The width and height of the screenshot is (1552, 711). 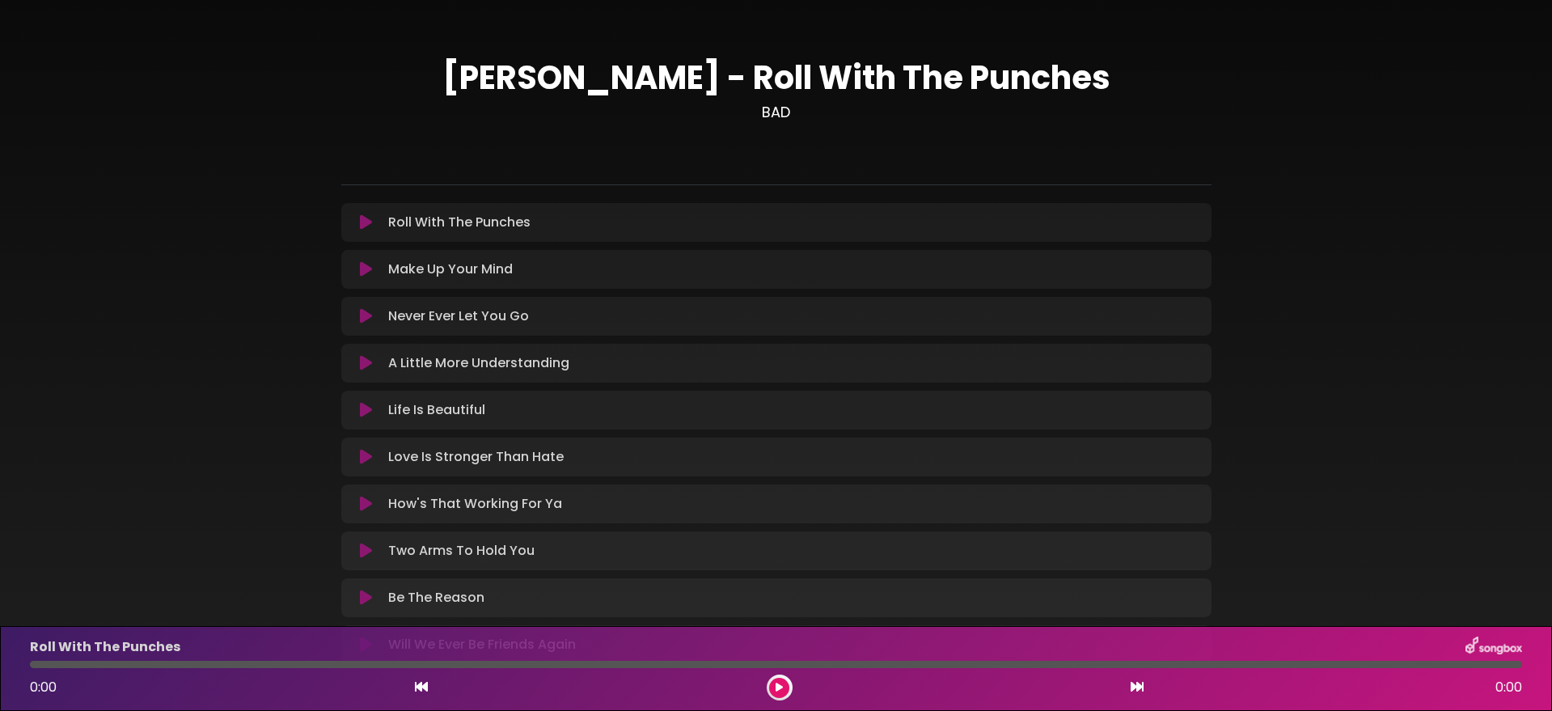 I want to click on p: How's That Working For Ya, so click(x=475, y=504).